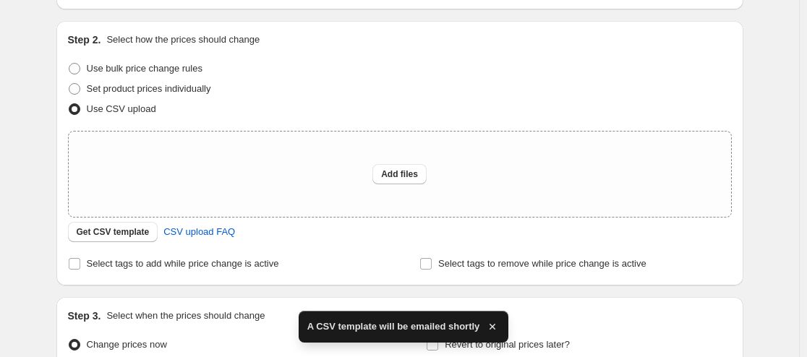  I want to click on span: Set product prices individually, so click(149, 88).